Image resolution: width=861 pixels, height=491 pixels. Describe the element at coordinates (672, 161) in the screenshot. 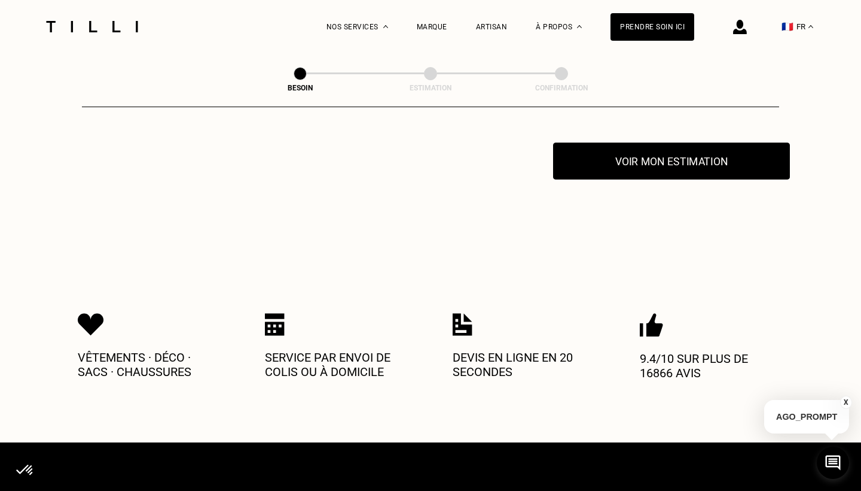

I see `button: Voir mon estimation` at that location.